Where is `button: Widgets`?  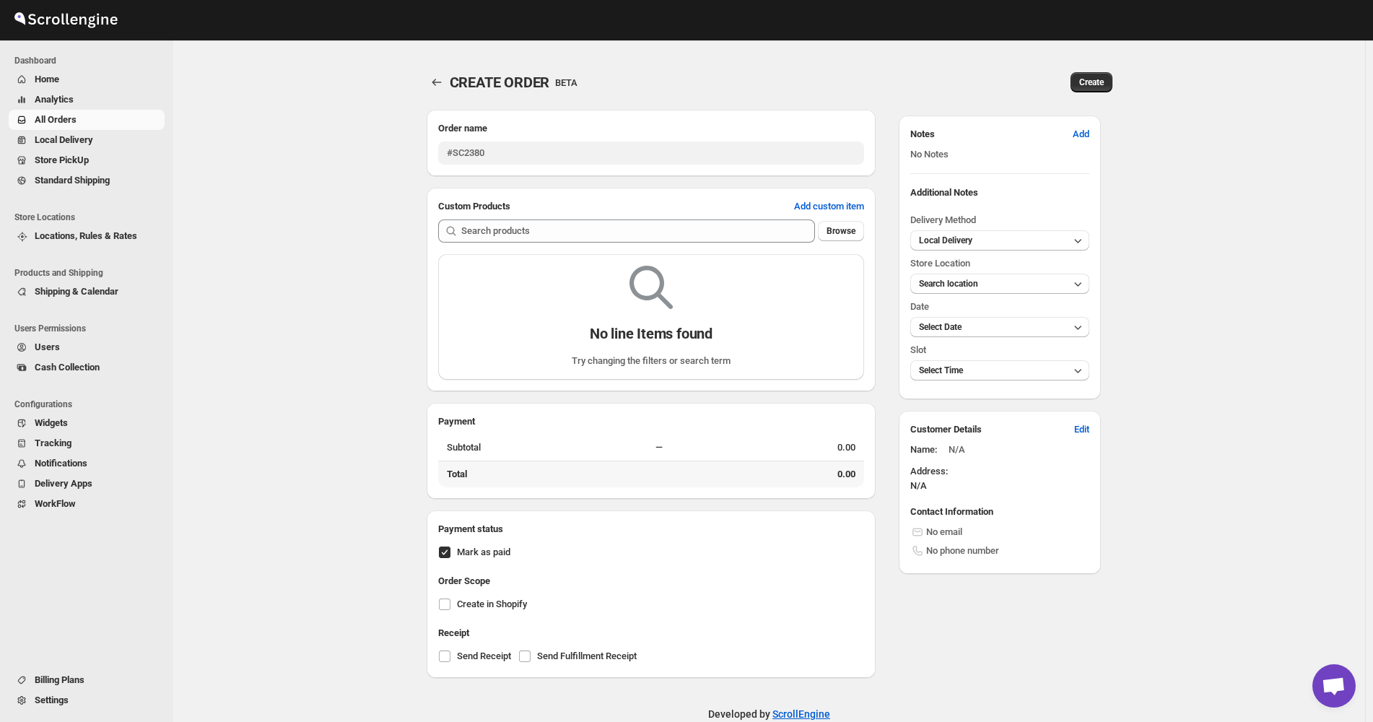 button: Widgets is located at coordinates (87, 423).